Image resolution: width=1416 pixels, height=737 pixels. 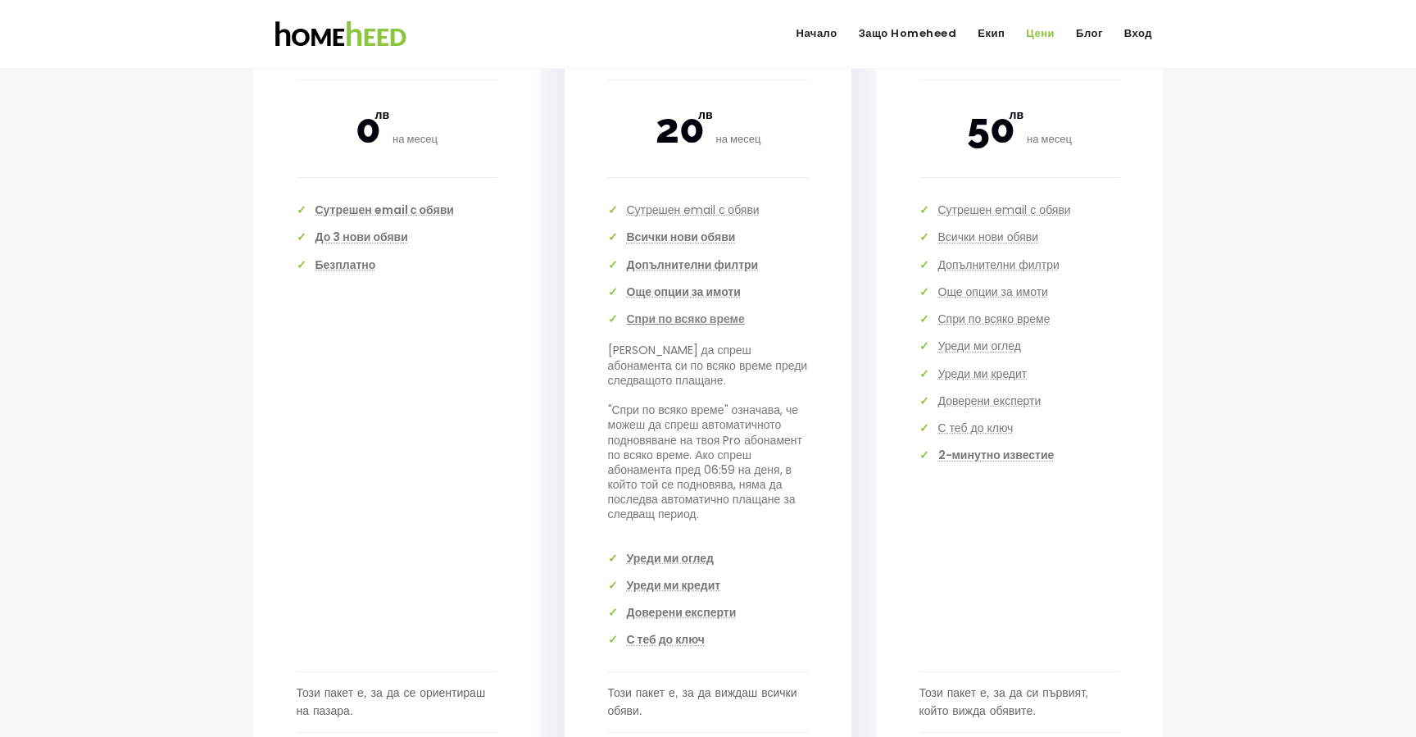 I want to click on b: Доверени експерти, so click(x=682, y=612).